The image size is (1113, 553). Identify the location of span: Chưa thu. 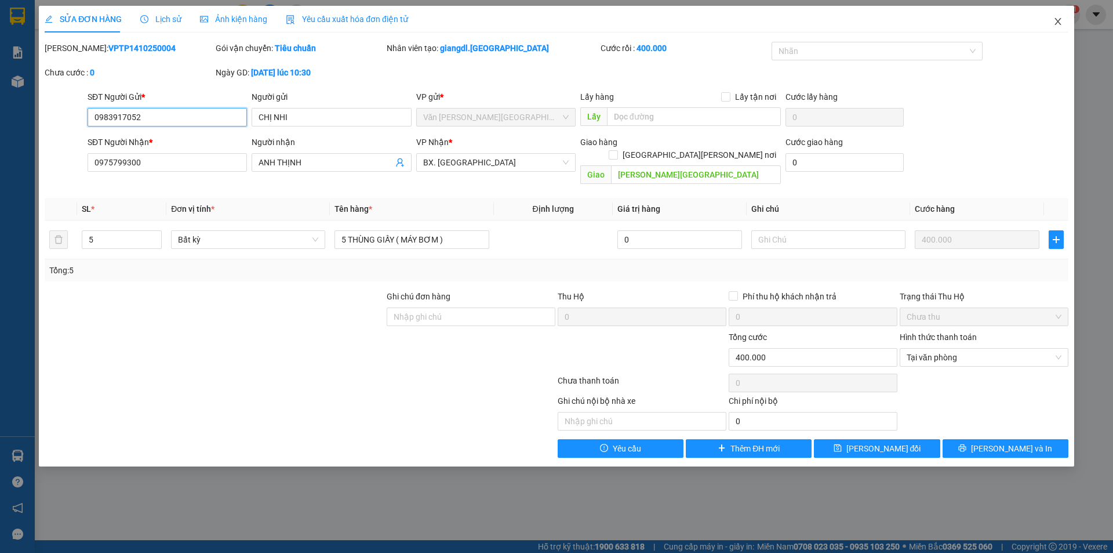
(984, 317).